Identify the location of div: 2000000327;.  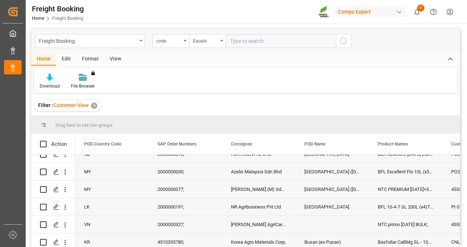
(185, 224).